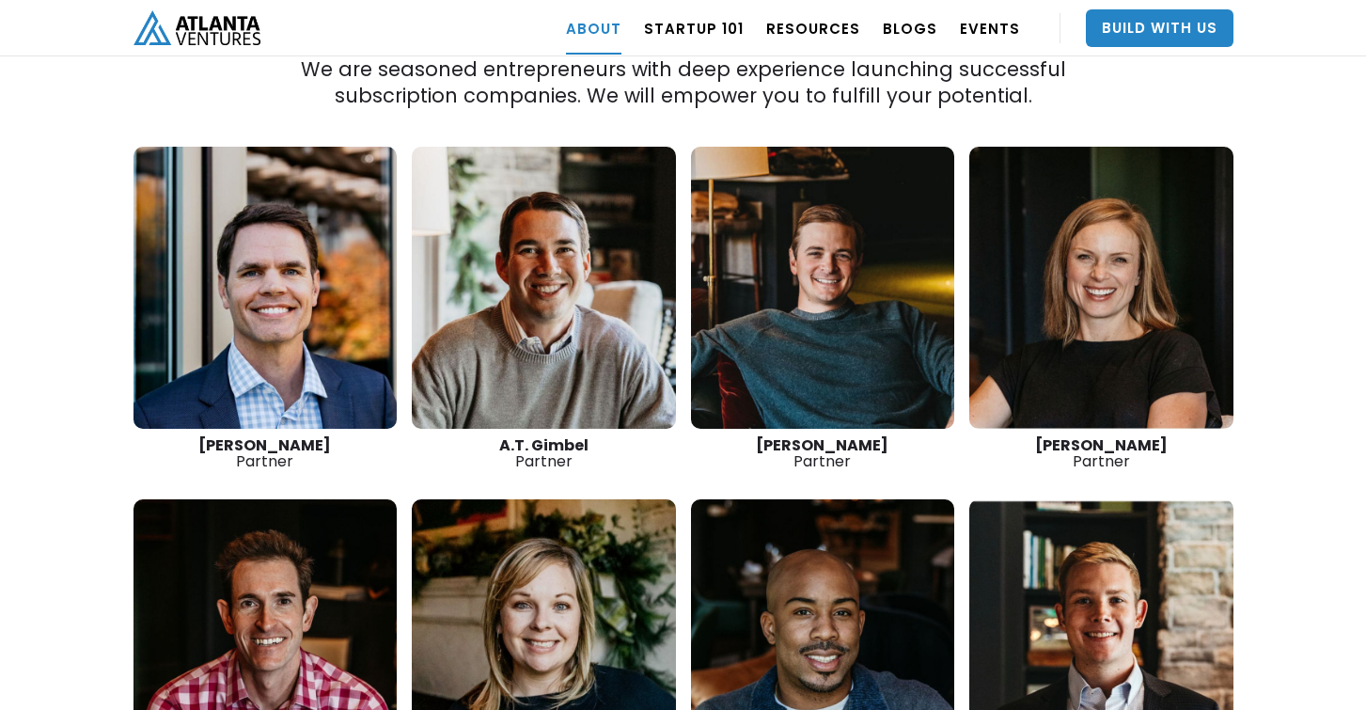 The height and width of the screenshot is (710, 1366). I want to click on a: ABOUT, so click(593, 28).